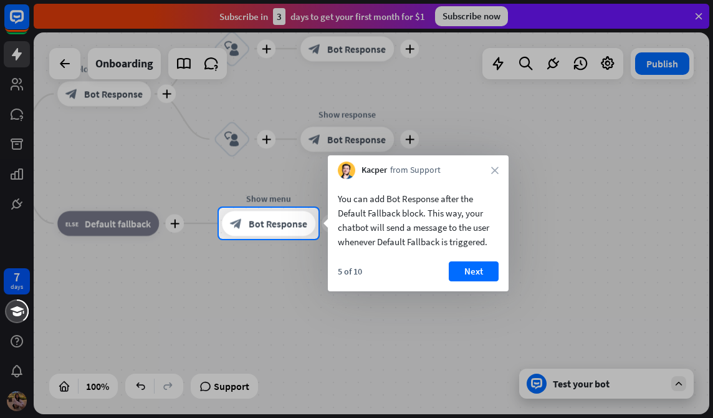 Image resolution: width=713 pixels, height=418 pixels. What do you see at coordinates (236, 223) in the screenshot?
I see `i: block_bot_response` at bounding box center [236, 223].